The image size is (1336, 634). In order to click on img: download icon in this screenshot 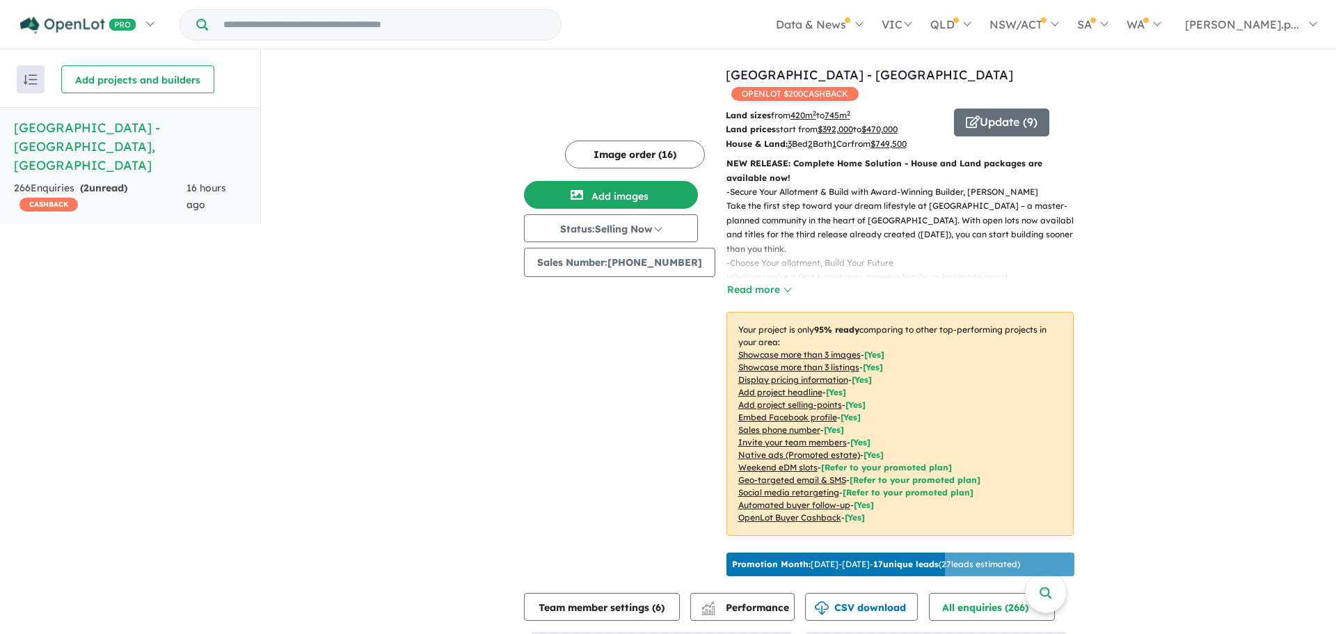, I will do `click(822, 608)`.